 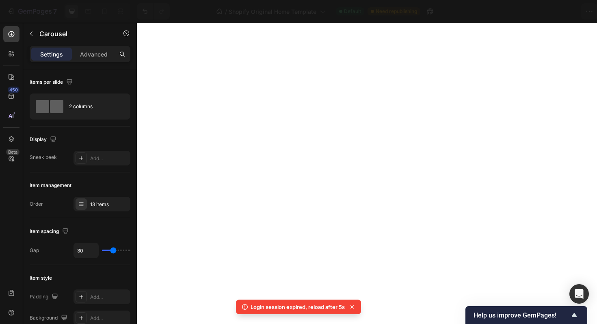 I want to click on p: Login session expired, reload after 5s, so click(x=298, y=307).